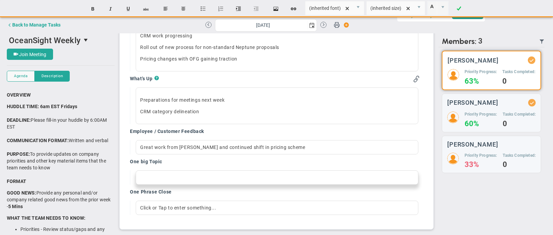  I want to click on button: Underline, so click(128, 9).